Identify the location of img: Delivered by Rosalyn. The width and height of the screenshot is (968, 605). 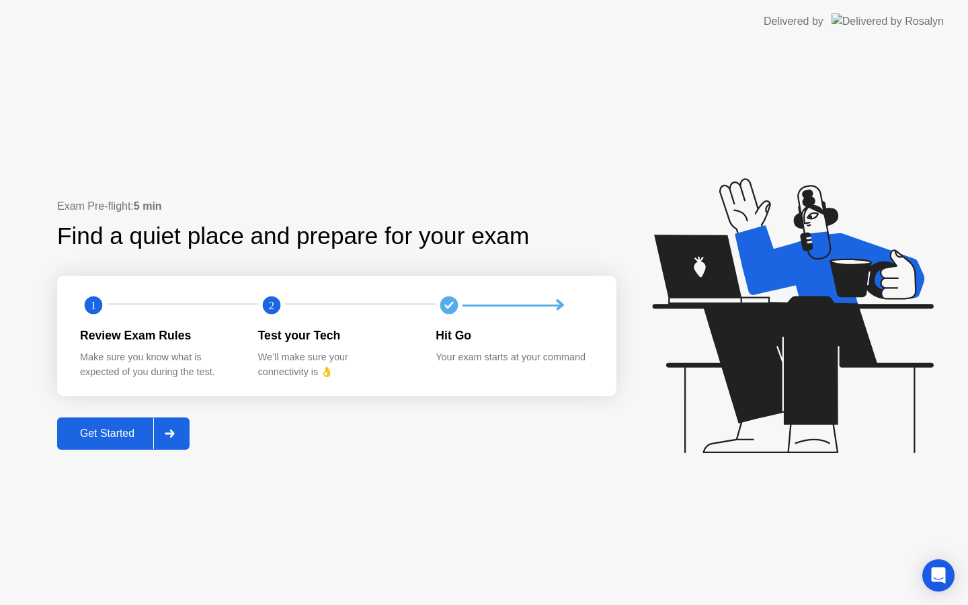
(887, 21).